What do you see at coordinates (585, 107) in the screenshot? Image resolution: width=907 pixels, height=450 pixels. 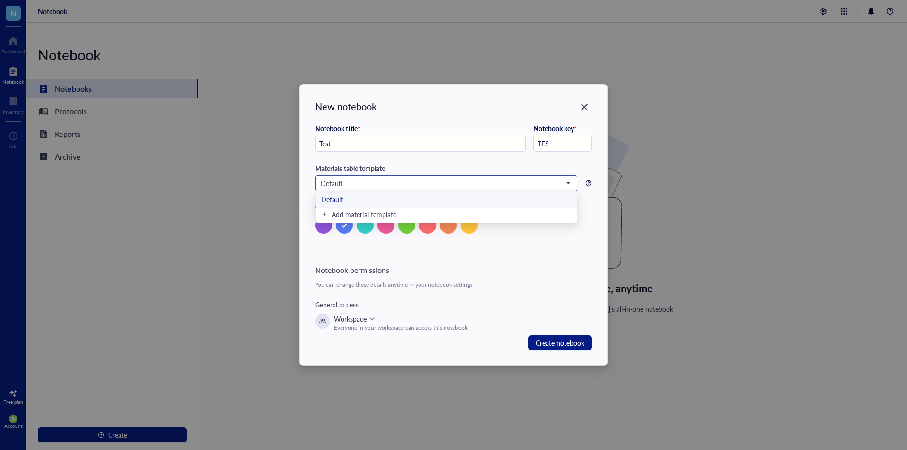 I see `span: Close` at bounding box center [585, 107].